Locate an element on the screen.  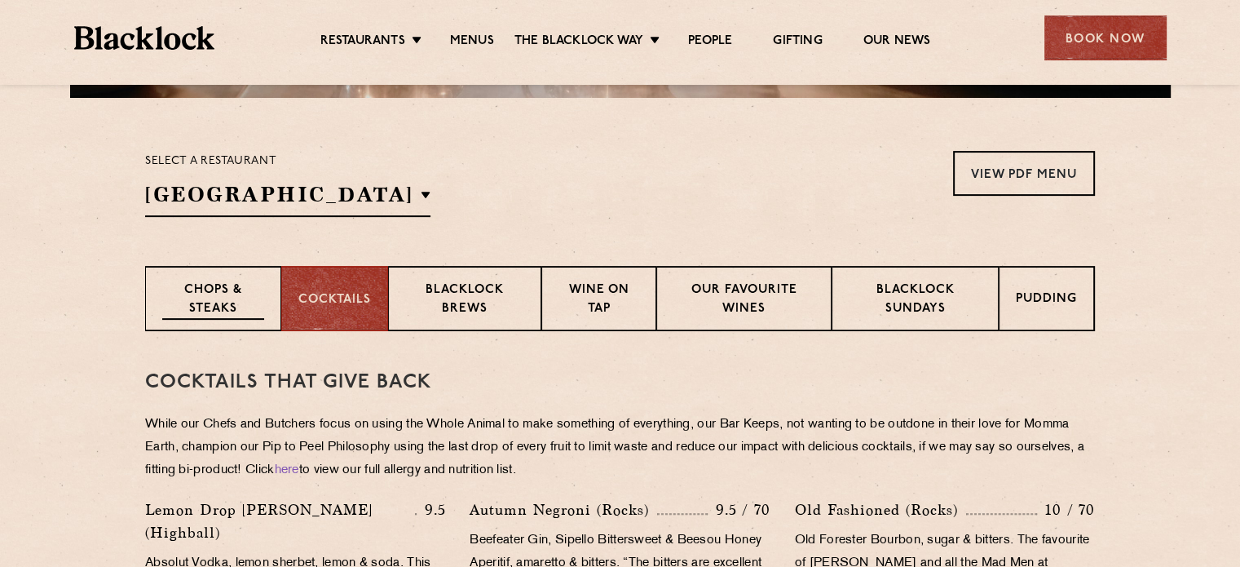
p: Wine on Tap is located at coordinates (599, 300).